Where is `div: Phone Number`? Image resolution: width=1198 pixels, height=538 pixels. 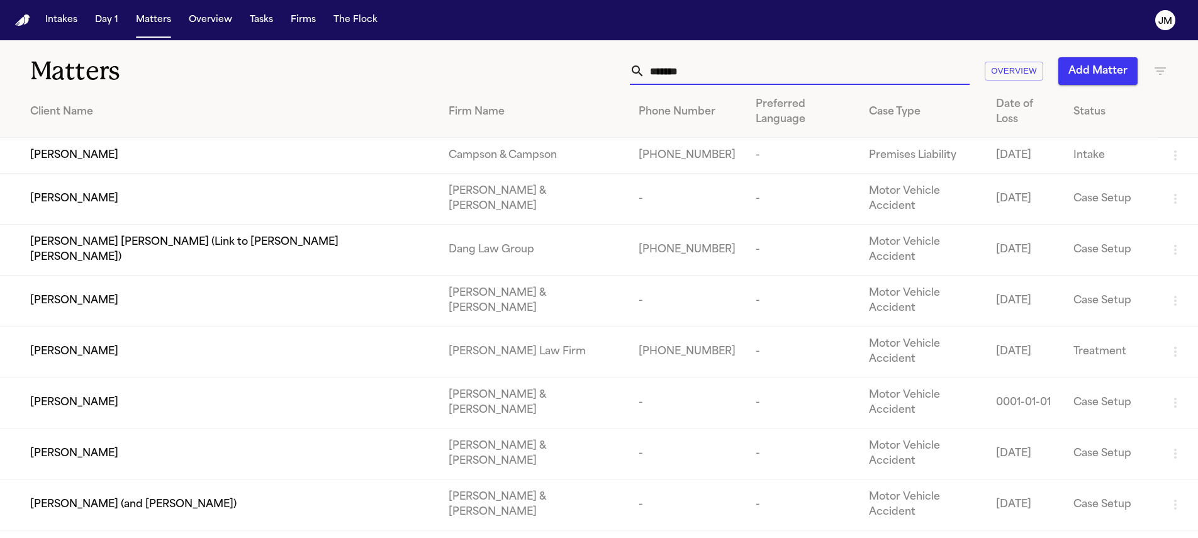 div: Phone Number is located at coordinates (687, 112).